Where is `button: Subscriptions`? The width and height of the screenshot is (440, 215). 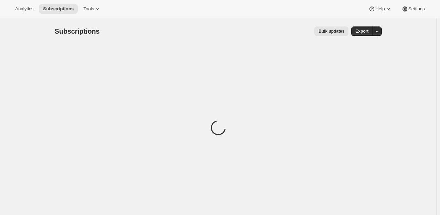 button: Subscriptions is located at coordinates (58, 9).